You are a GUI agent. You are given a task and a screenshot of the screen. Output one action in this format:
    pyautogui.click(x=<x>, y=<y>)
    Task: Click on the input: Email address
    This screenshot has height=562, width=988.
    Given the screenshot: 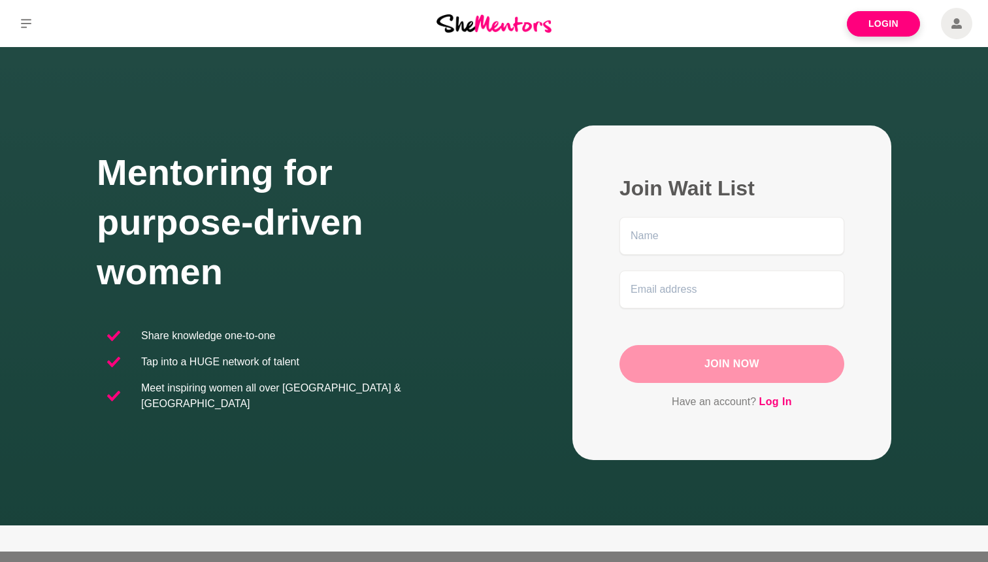 What is the action you would take?
    pyautogui.click(x=732, y=289)
    